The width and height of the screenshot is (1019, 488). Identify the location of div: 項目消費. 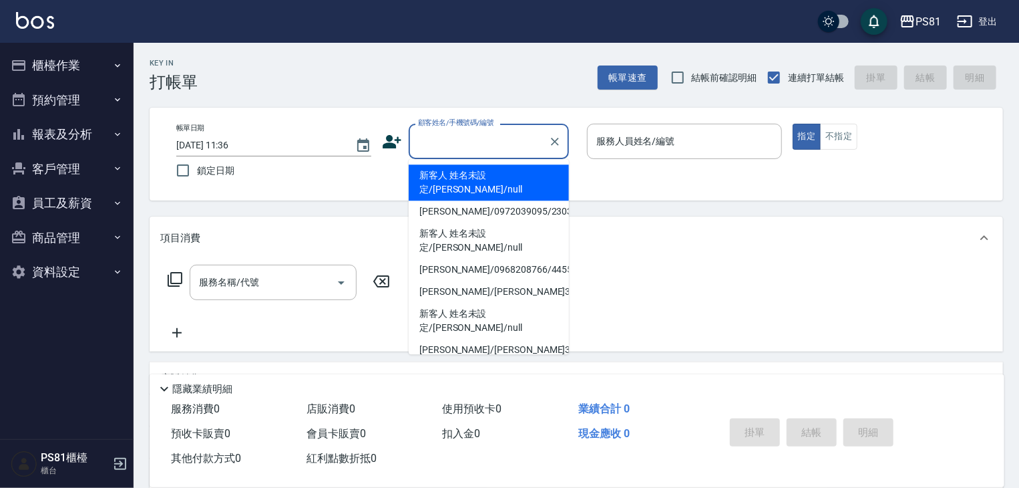
(576, 238).